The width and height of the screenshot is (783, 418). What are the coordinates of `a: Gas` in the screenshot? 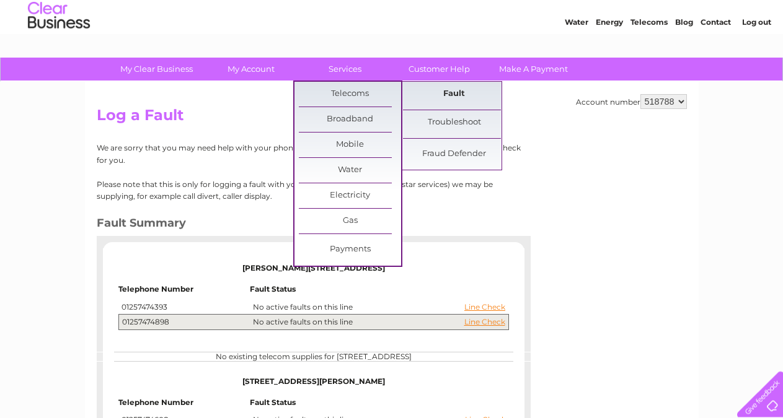 It's located at (350, 221).